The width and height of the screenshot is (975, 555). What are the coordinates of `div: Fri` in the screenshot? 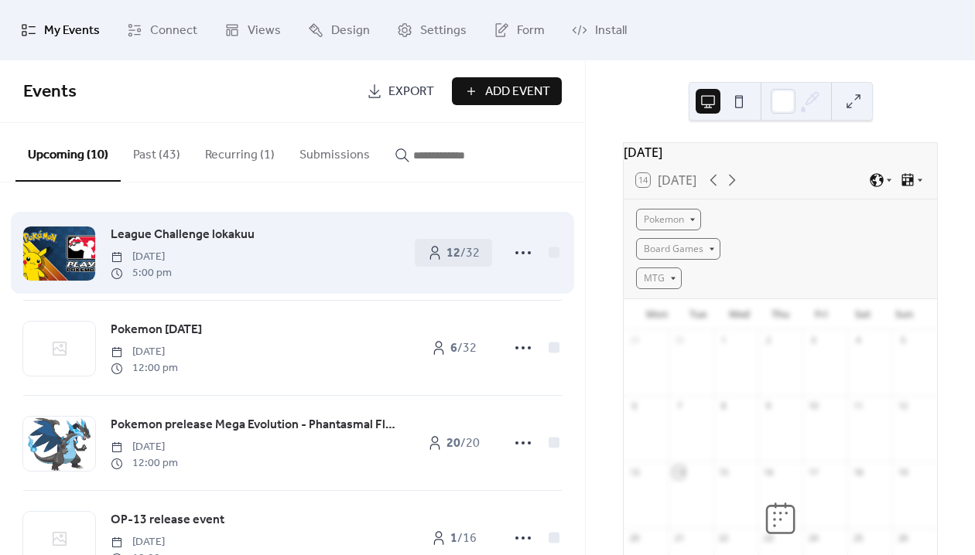 It's located at (821, 315).